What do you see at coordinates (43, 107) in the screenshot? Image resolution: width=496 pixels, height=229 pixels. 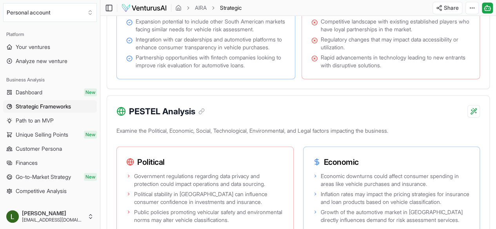 I see `span: Strategic Frameworks` at bounding box center [43, 107].